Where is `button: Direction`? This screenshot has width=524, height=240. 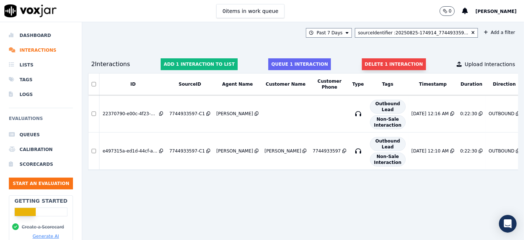 button: Direction is located at coordinates (505, 84).